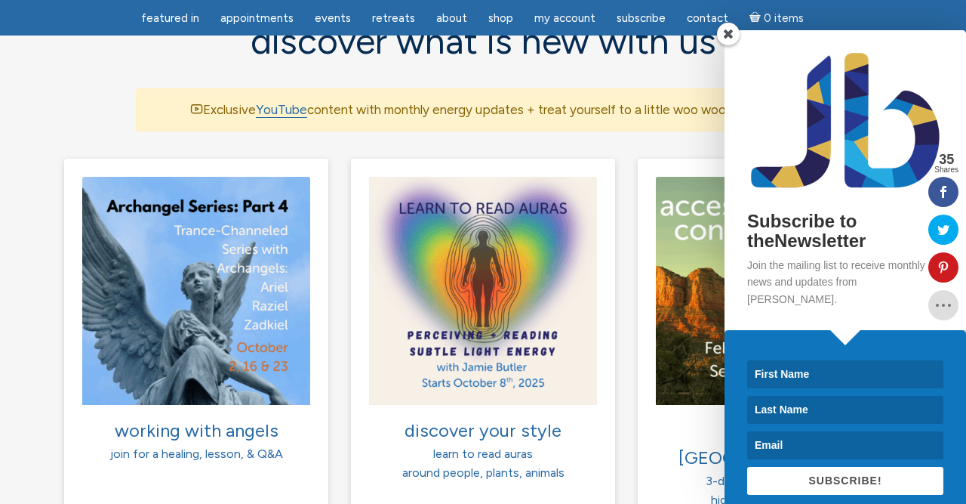  Describe the element at coordinates (641, 18) in the screenshot. I see `span: Subscribe` at that location.